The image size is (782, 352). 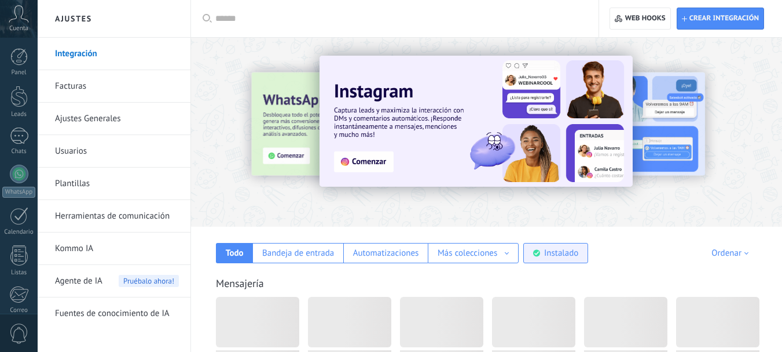 What do you see at coordinates (19, 151) in the screenshot?
I see `div: Chats` at bounding box center [19, 151].